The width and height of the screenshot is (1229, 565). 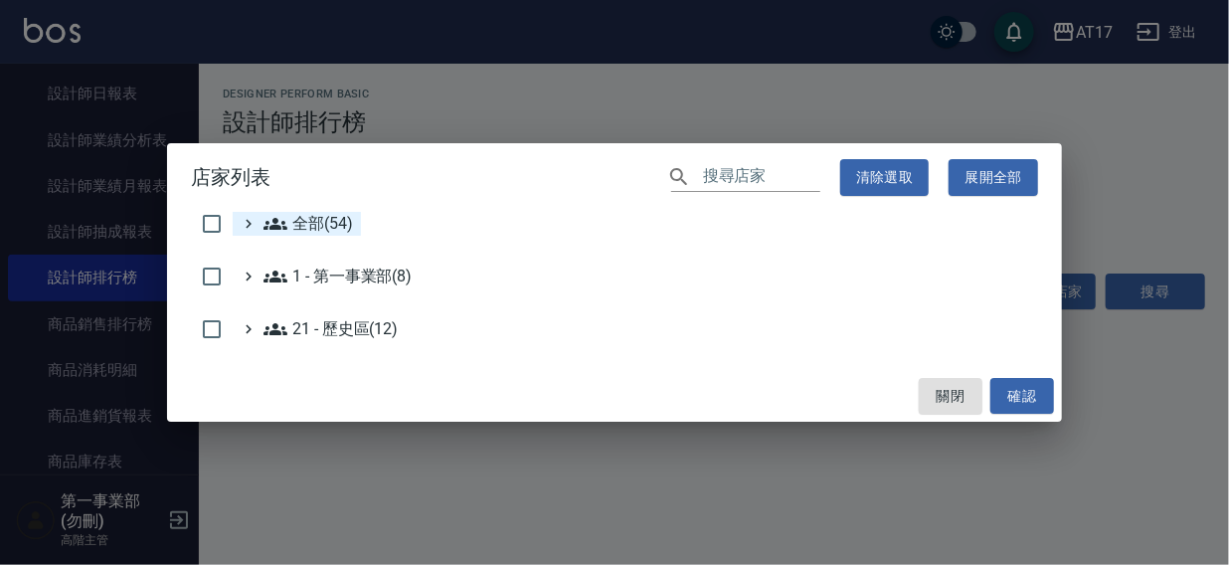 I want to click on h2: 店家列表, so click(x=615, y=177).